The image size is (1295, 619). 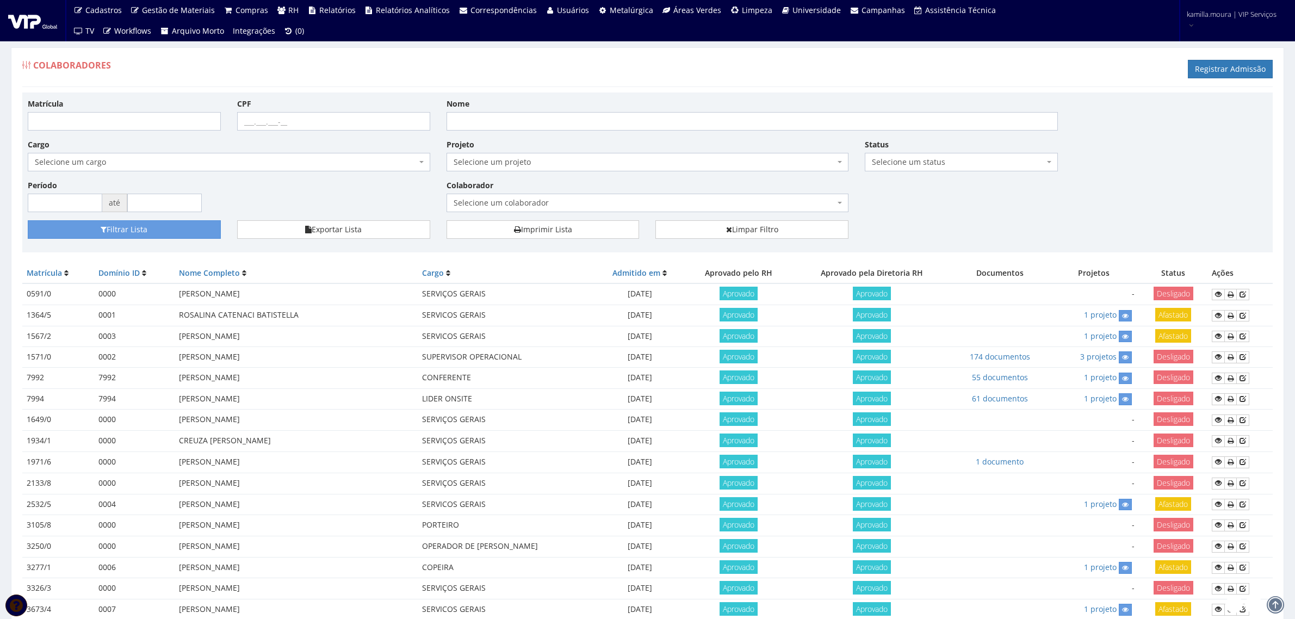 What do you see at coordinates (178, 10) in the screenshot?
I see `span: Gestão de Materiais` at bounding box center [178, 10].